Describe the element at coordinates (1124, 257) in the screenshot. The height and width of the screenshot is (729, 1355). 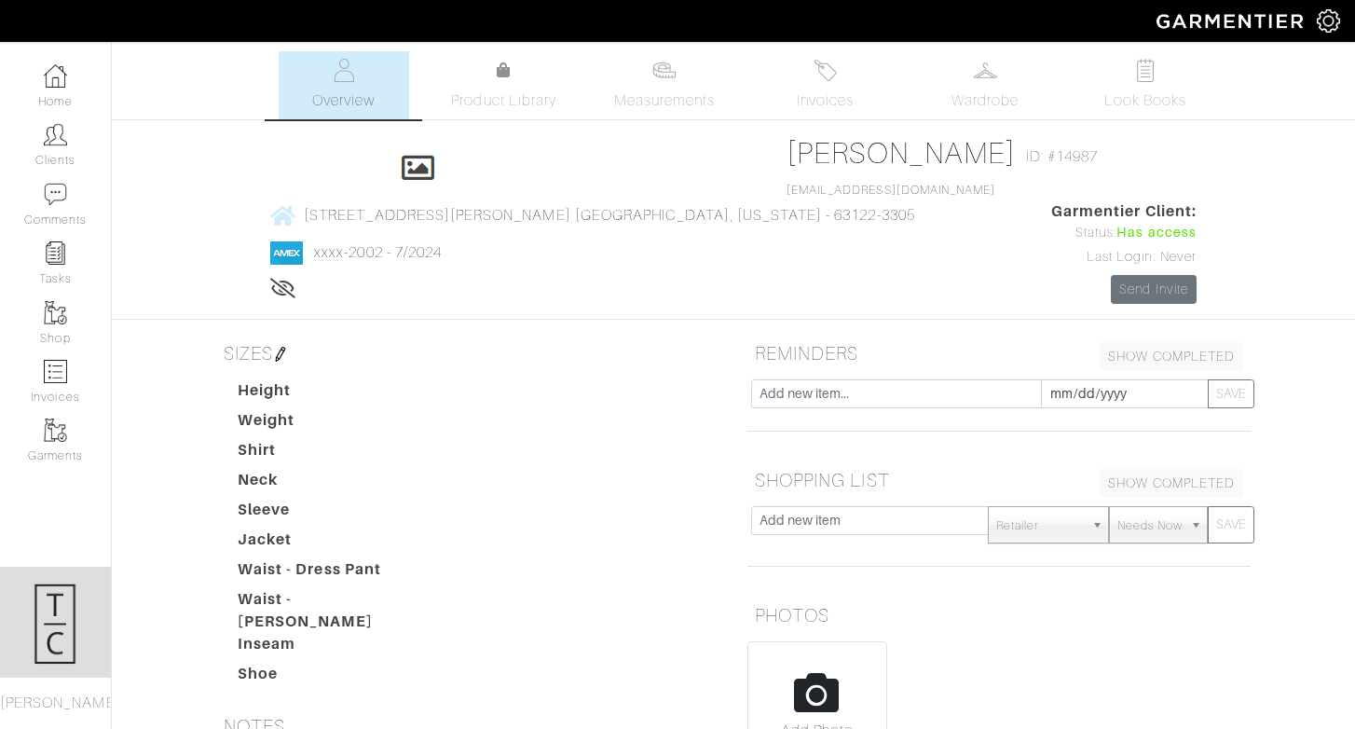
I see `div: Last Login: Never` at that location.